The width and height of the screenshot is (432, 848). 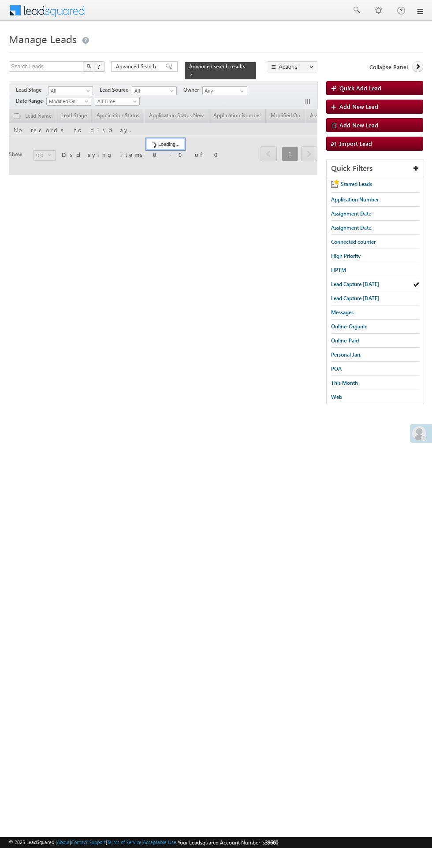 I want to click on span: © 2025 LeadSquared | | | | |, so click(x=143, y=842).